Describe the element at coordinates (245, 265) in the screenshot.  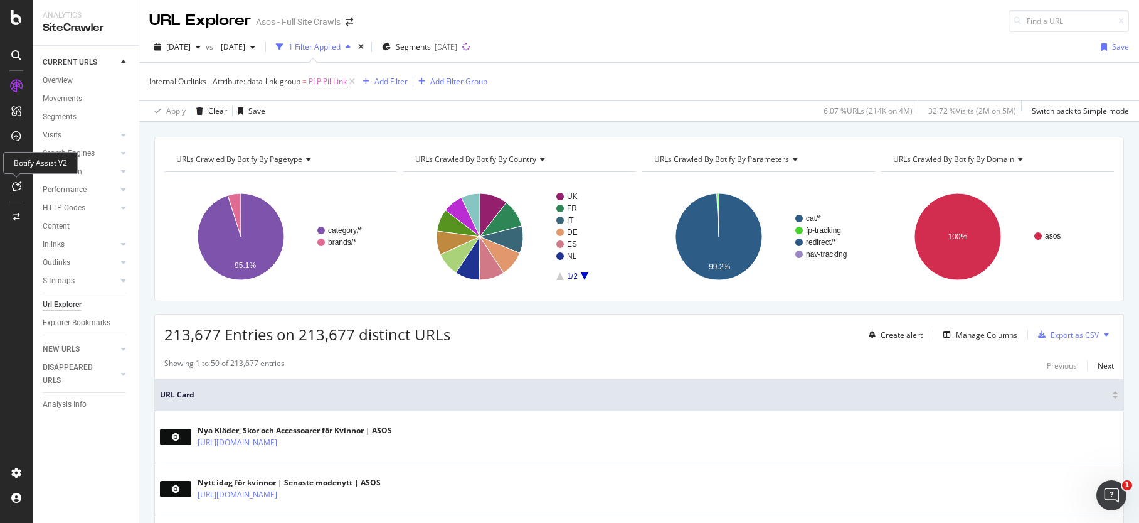
I see `text: 95.1%` at that location.